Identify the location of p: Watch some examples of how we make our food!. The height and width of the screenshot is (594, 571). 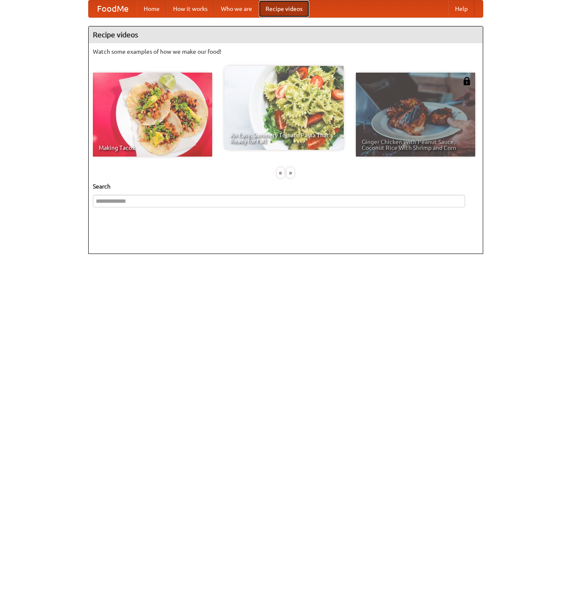
(286, 52).